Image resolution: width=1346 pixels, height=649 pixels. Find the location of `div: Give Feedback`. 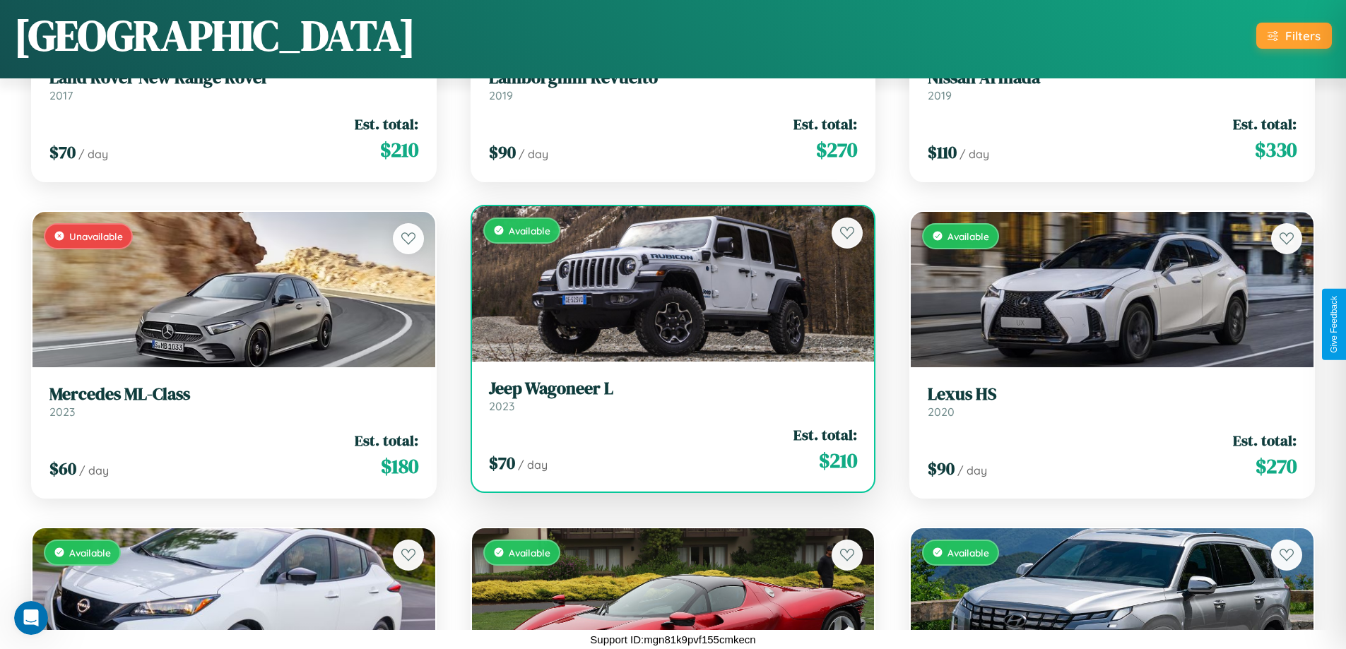

div: Give Feedback is located at coordinates (1334, 324).